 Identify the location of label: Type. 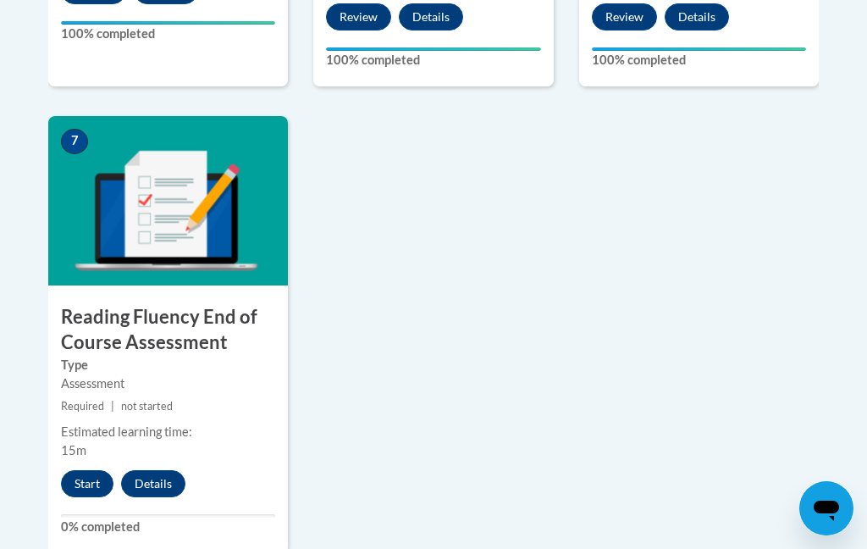
(168, 365).